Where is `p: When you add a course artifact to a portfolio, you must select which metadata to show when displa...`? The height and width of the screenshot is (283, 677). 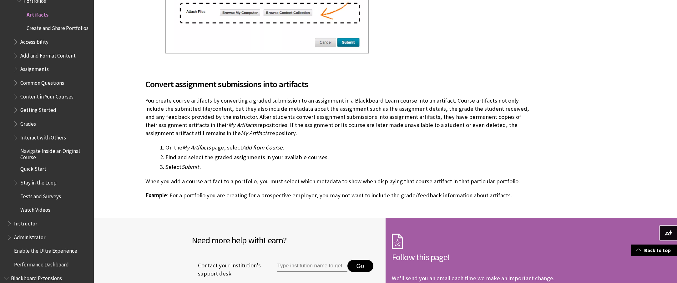 p: When you add a course artifact to a portfolio, you must select which metadata to show when displa... is located at coordinates (339, 181).